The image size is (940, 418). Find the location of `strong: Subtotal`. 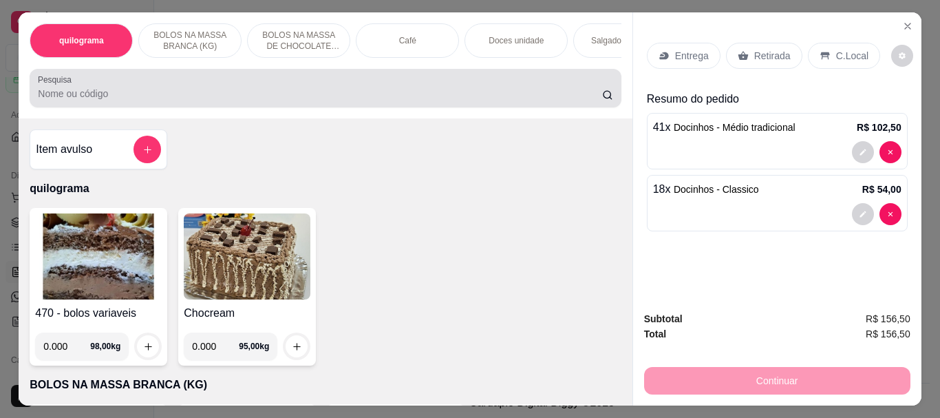

strong: Subtotal is located at coordinates (663, 319).